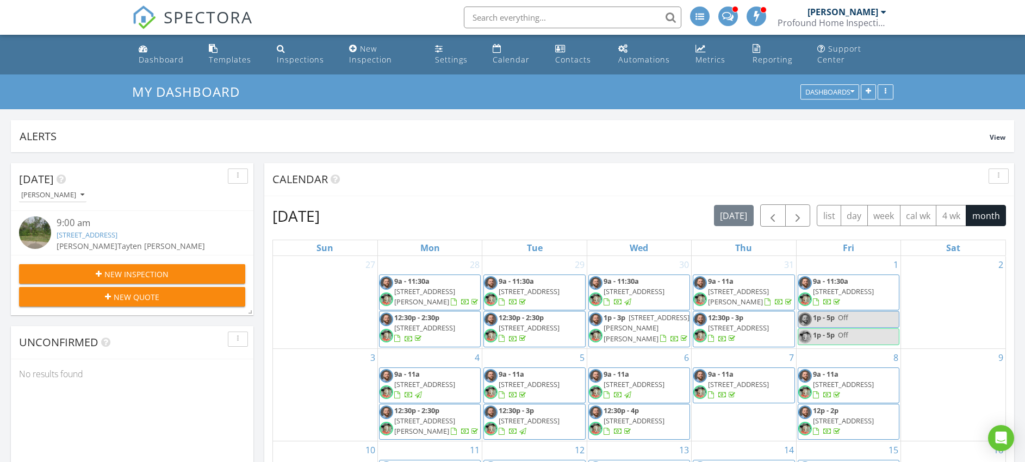 The height and width of the screenshot is (462, 1025). I want to click on a: Go to August 4, 2025, so click(477, 358).